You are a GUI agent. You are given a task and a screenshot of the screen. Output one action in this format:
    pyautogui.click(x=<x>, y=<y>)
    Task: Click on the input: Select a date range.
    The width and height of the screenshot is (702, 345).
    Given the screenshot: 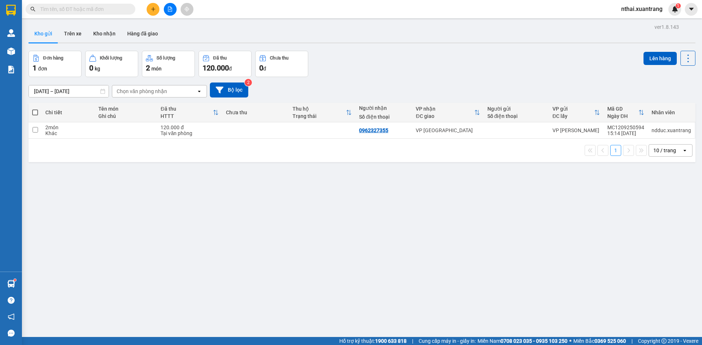 What is the action you would take?
    pyautogui.click(x=69, y=91)
    